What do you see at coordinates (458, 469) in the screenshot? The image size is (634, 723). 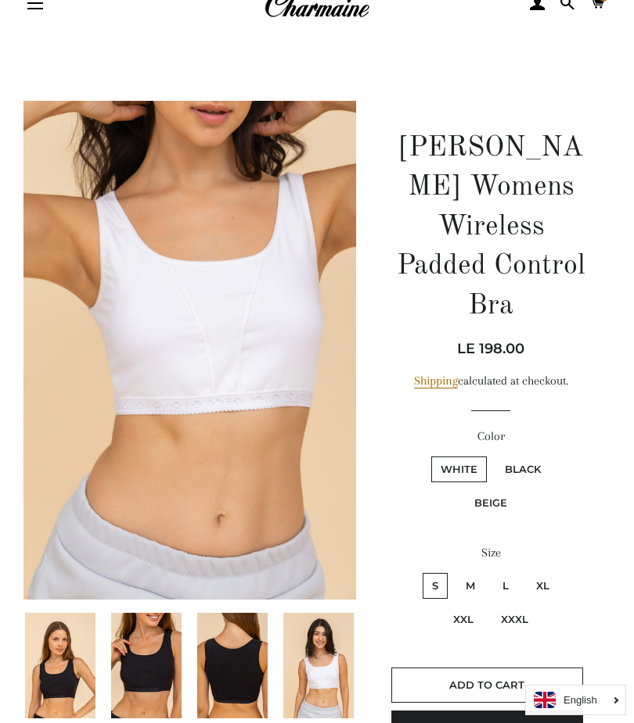 I see `label: White` at bounding box center [458, 469].